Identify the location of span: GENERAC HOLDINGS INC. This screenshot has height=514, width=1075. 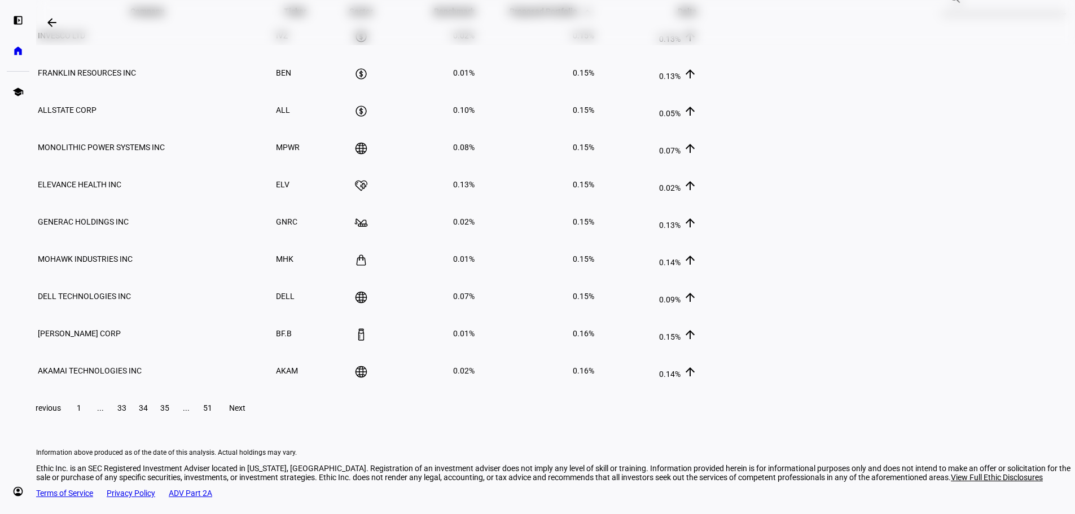
(83, 222).